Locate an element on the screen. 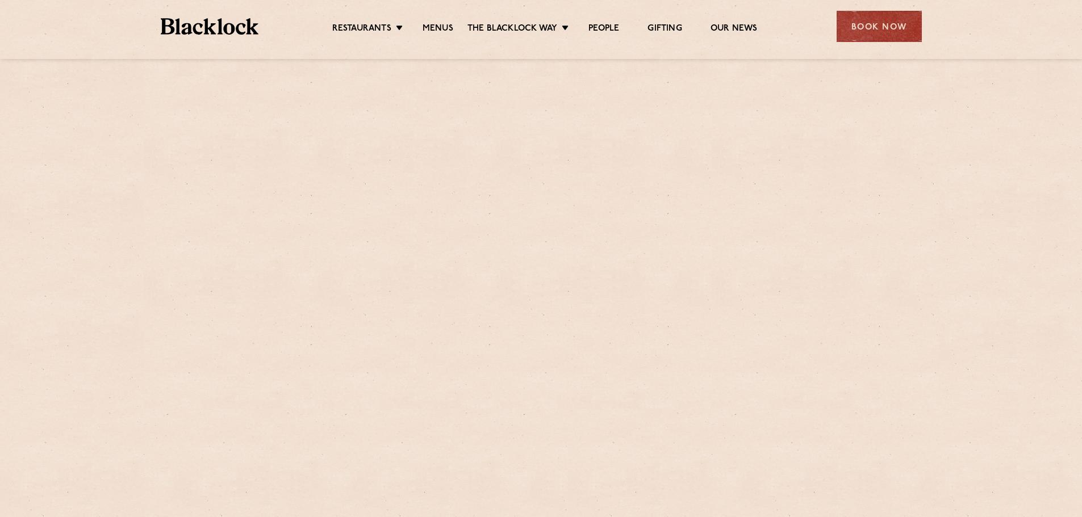 The image size is (1082, 517). a: People is located at coordinates (604, 30).